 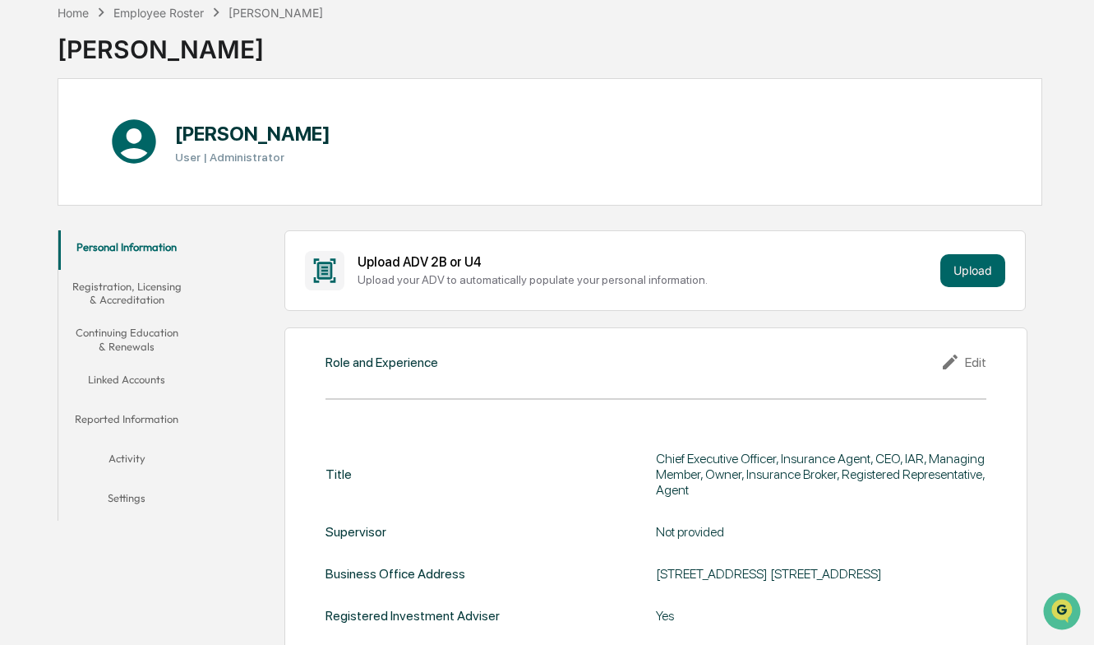 I want to click on button: Personal Information, so click(x=127, y=250).